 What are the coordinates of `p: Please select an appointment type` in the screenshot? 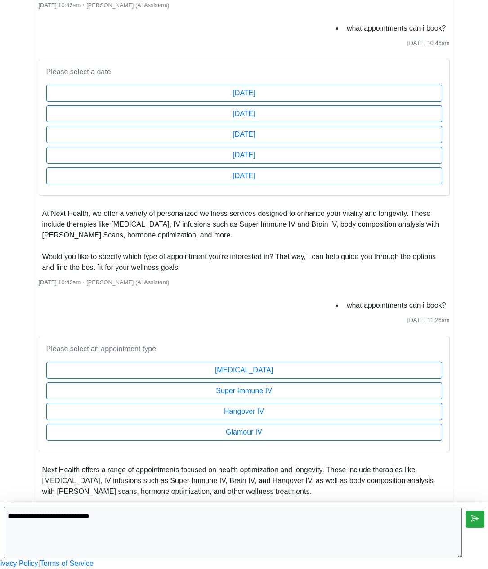 It's located at (244, 349).